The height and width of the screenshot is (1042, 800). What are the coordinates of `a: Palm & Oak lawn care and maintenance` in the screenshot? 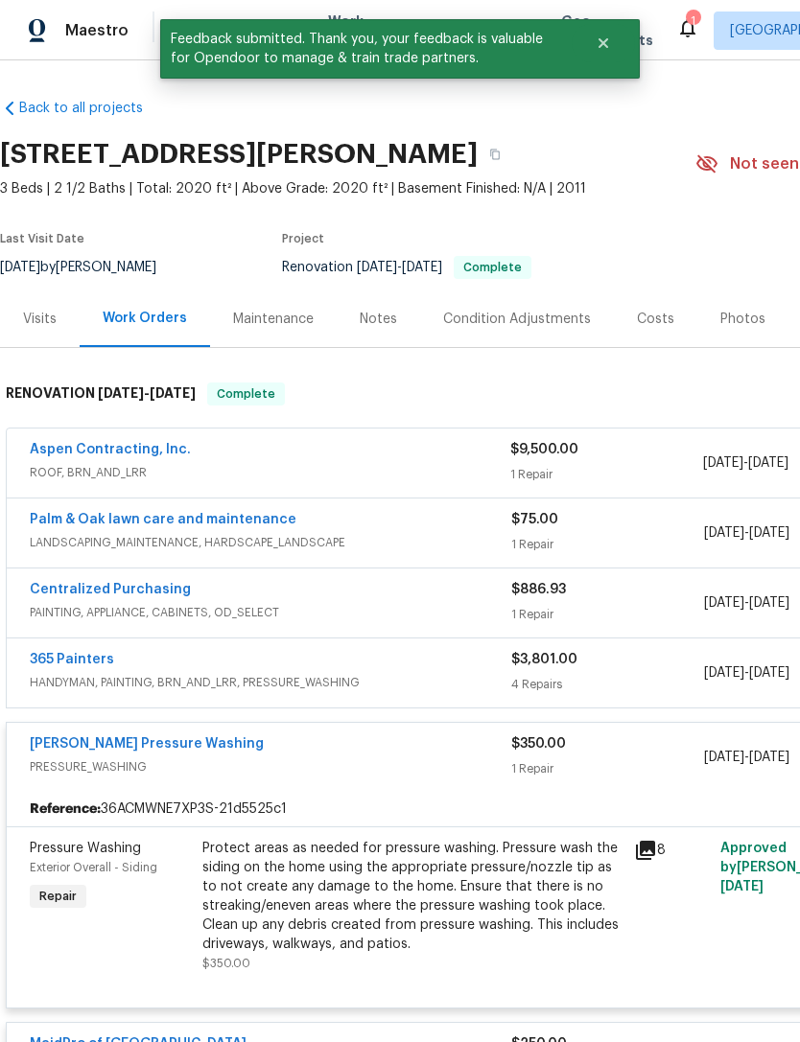 It's located at (163, 520).